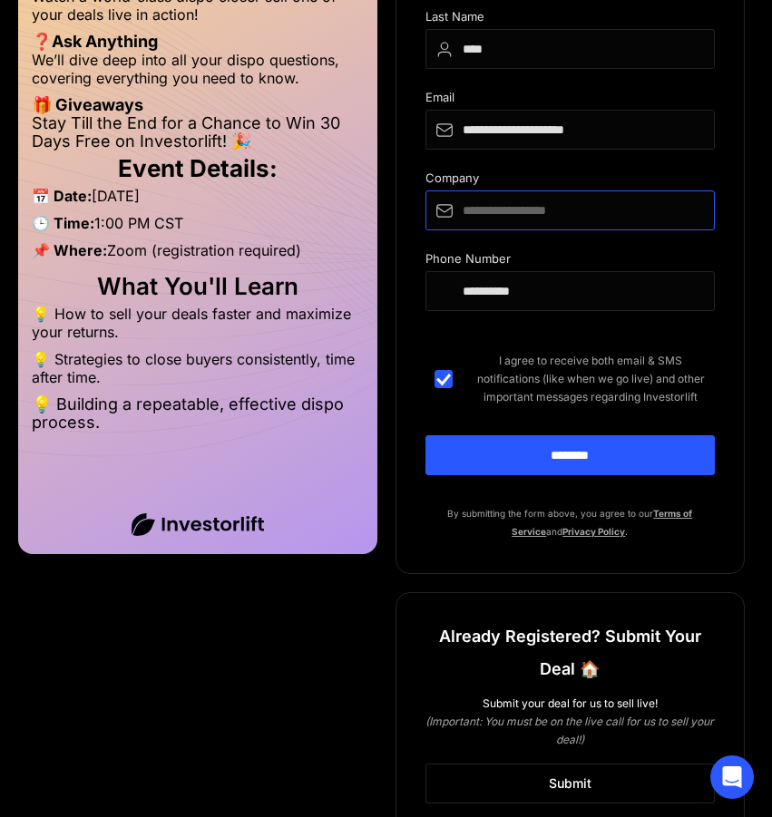 This screenshot has width=772, height=817. Describe the element at coordinates (198, 255) in the screenshot. I see `li: Zoom (registration required)` at that location.